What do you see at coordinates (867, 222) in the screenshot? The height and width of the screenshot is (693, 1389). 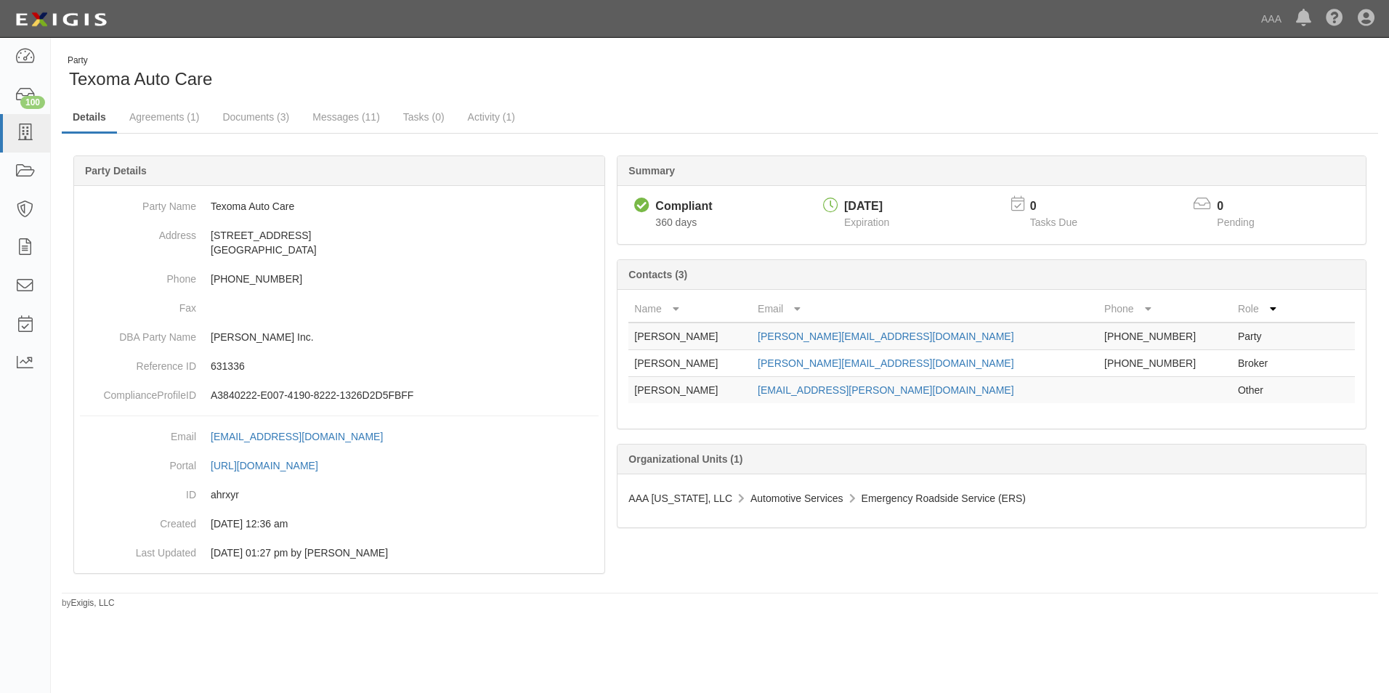 I see `span: Expiration` at bounding box center [867, 222].